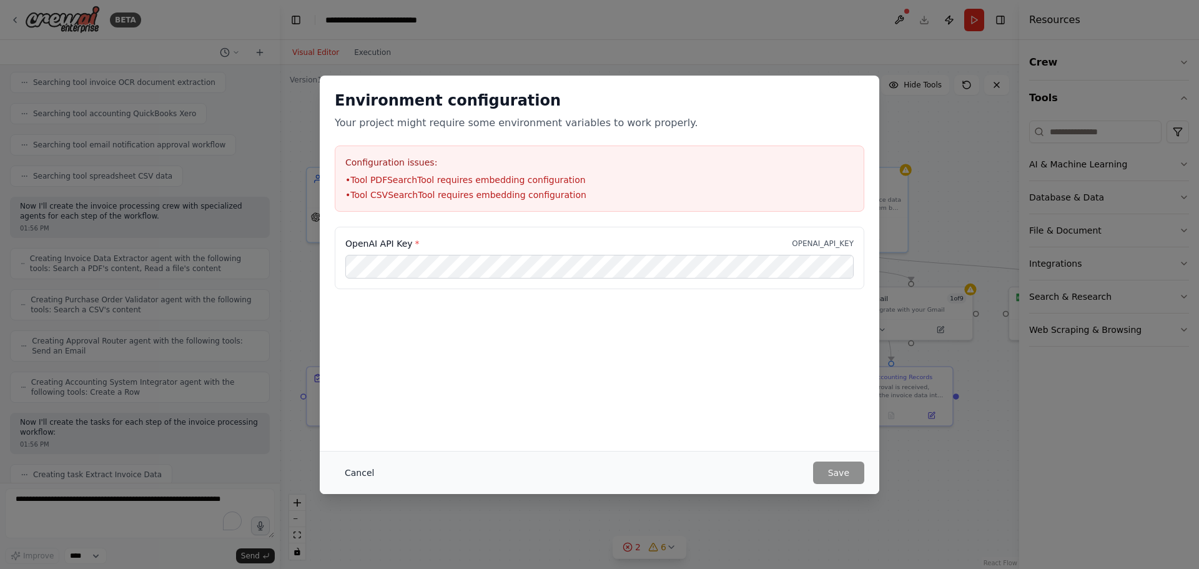 This screenshot has width=1199, height=569. Describe the element at coordinates (822, 243) in the screenshot. I see `p: OPENAI_API_KEY` at that location.